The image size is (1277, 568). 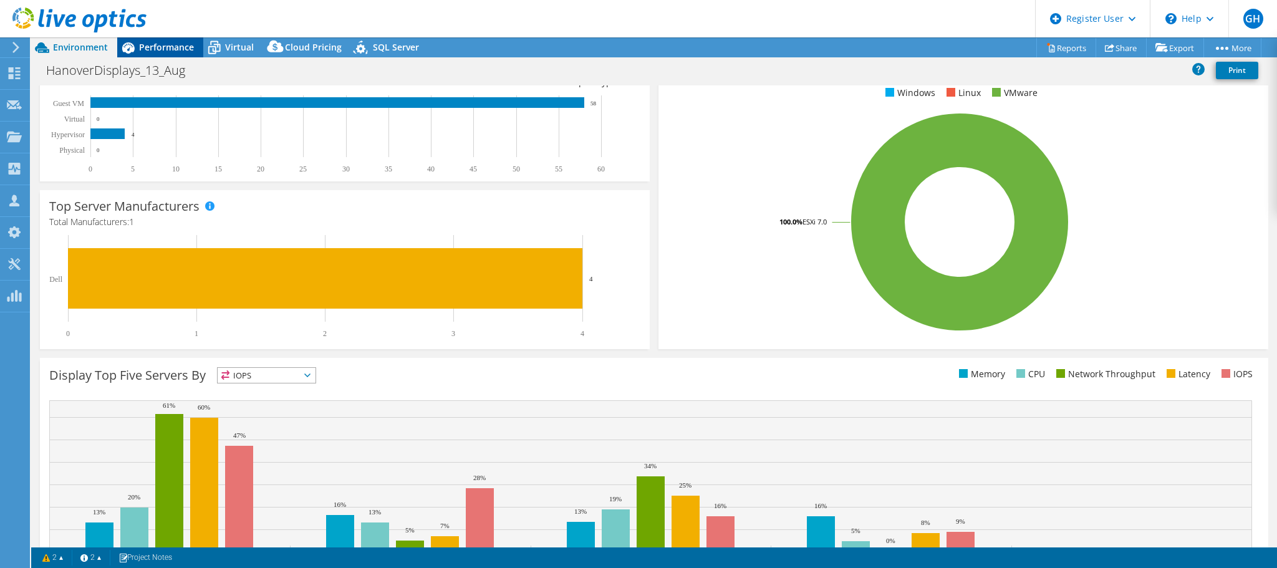 What do you see at coordinates (550, 82) in the screenshot?
I see `span: 14.5` at bounding box center [550, 82].